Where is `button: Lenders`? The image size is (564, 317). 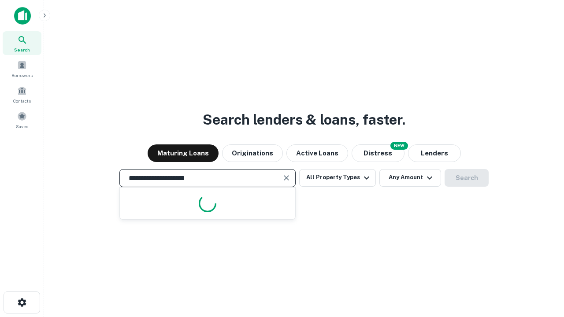
button: Lenders is located at coordinates (434, 153).